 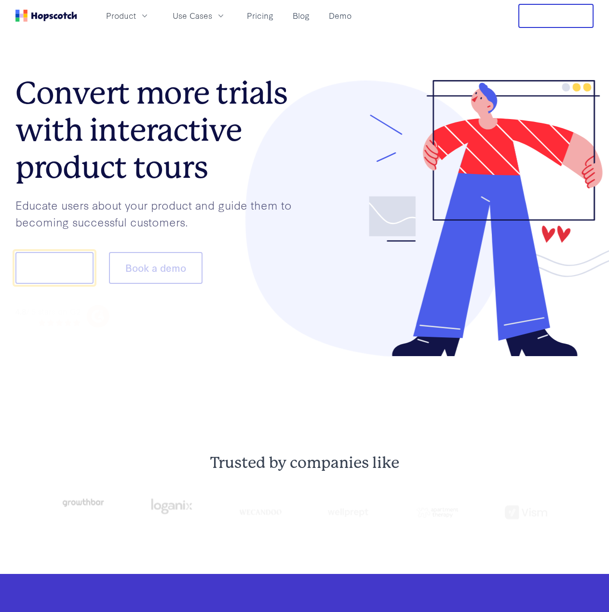 What do you see at coordinates (48, 311) in the screenshot?
I see `div: / 5 stars on G2` at bounding box center [48, 311].